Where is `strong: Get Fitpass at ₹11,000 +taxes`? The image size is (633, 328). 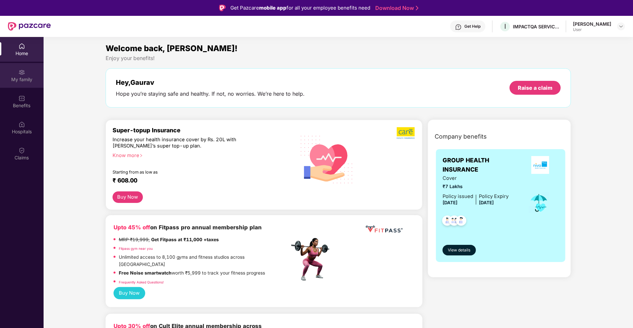 strong: Get Fitpass at ₹11,000 +taxes is located at coordinates (185, 240).